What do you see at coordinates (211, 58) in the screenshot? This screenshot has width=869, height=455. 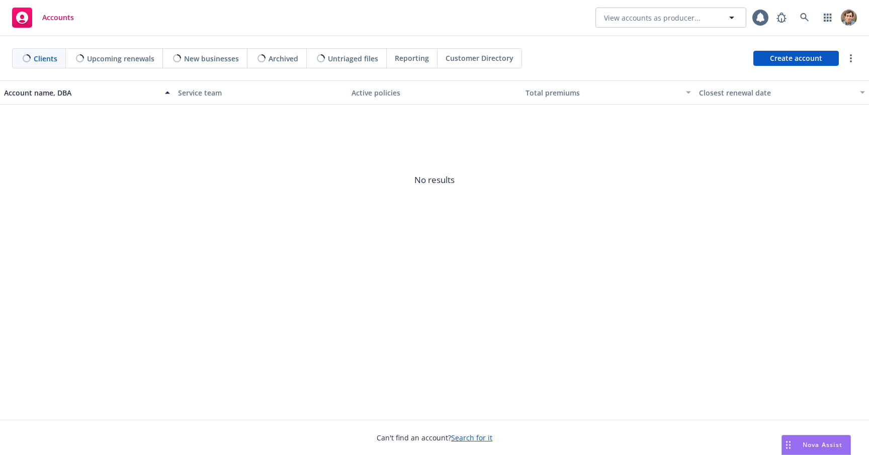 I see `span: New businesses` at bounding box center [211, 58].